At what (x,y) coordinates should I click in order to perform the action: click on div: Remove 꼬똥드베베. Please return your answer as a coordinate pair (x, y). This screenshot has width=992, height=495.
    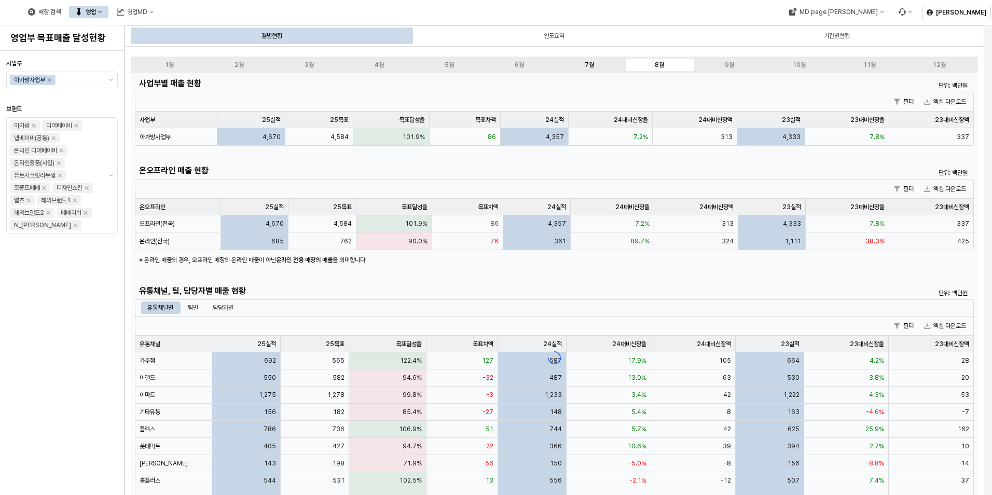
    Looking at the image, I should click on (44, 188).